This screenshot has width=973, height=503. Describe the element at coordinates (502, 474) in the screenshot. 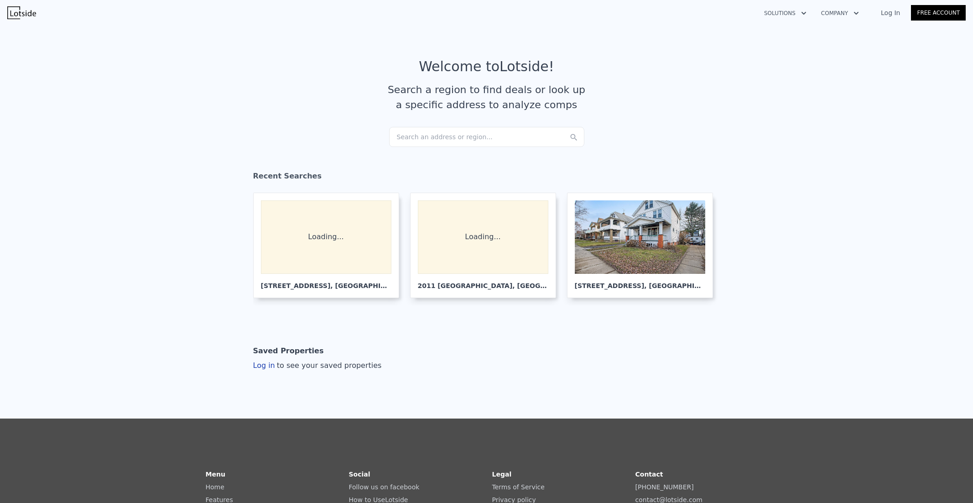

I see `strong: Legal` at that location.